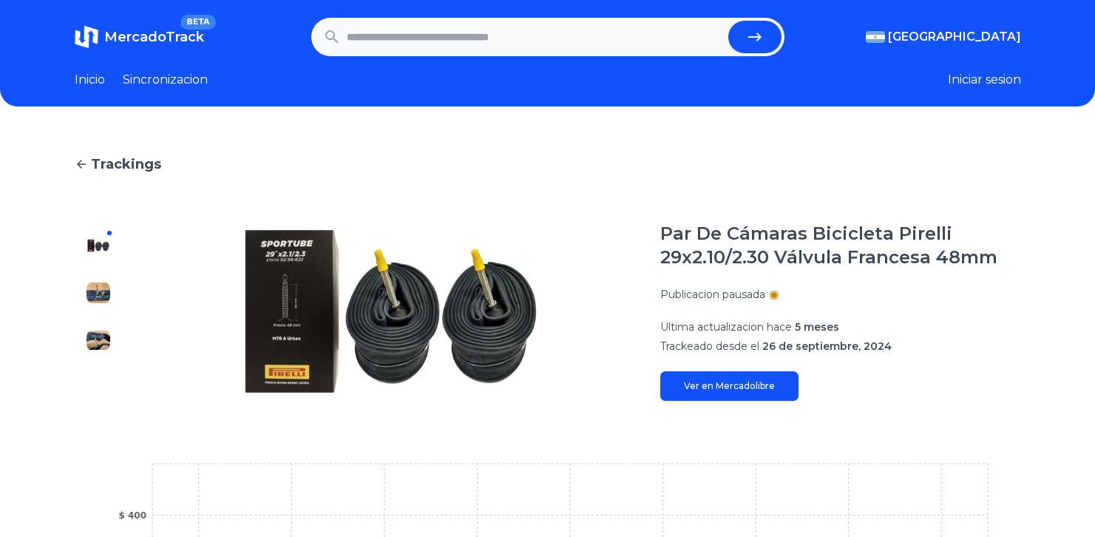 The height and width of the screenshot is (537, 1095). I want to click on button: Iniciar sesion, so click(984, 80).